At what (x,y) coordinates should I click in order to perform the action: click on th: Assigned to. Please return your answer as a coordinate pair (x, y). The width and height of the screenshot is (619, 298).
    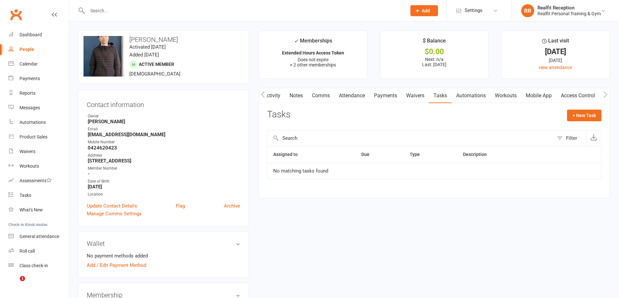
    Looking at the image, I should click on (311, 155).